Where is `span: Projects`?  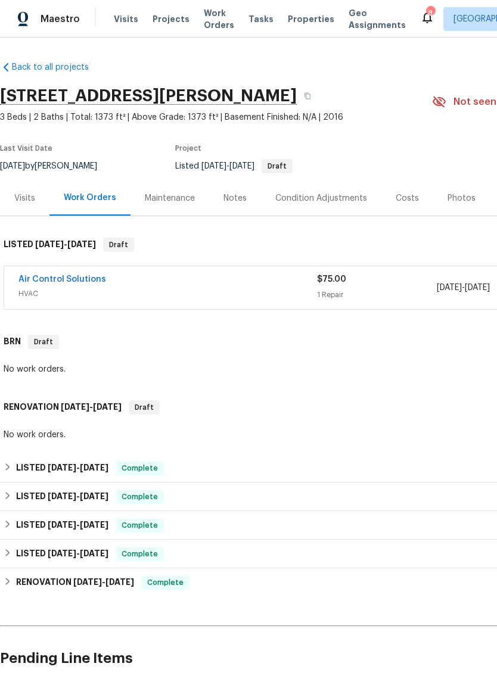
span: Projects is located at coordinates (171, 19).